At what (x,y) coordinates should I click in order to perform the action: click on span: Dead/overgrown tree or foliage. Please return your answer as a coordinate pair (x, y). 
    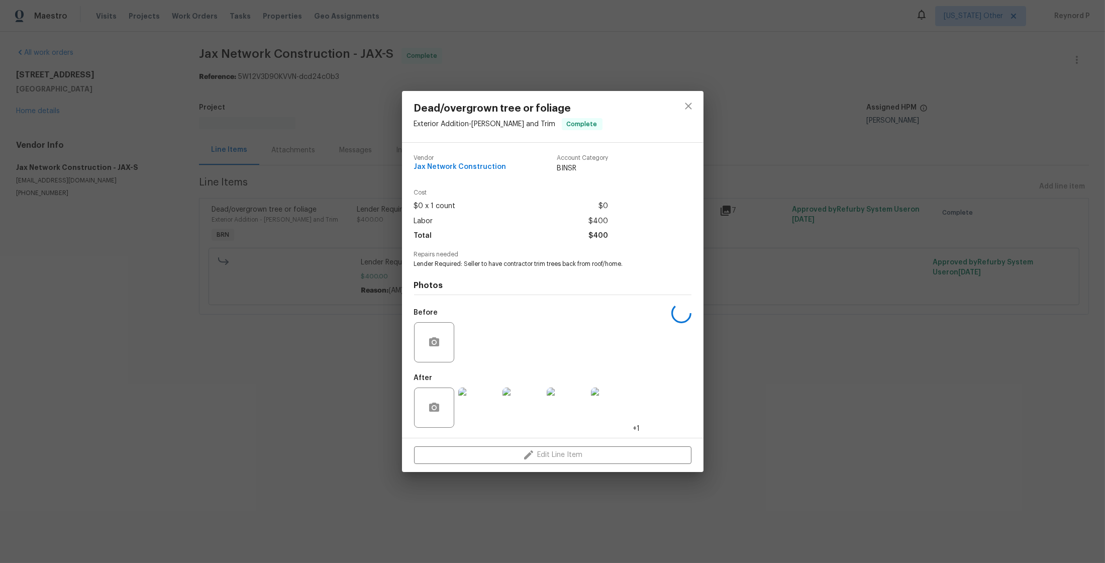
    Looking at the image, I should click on (508, 109).